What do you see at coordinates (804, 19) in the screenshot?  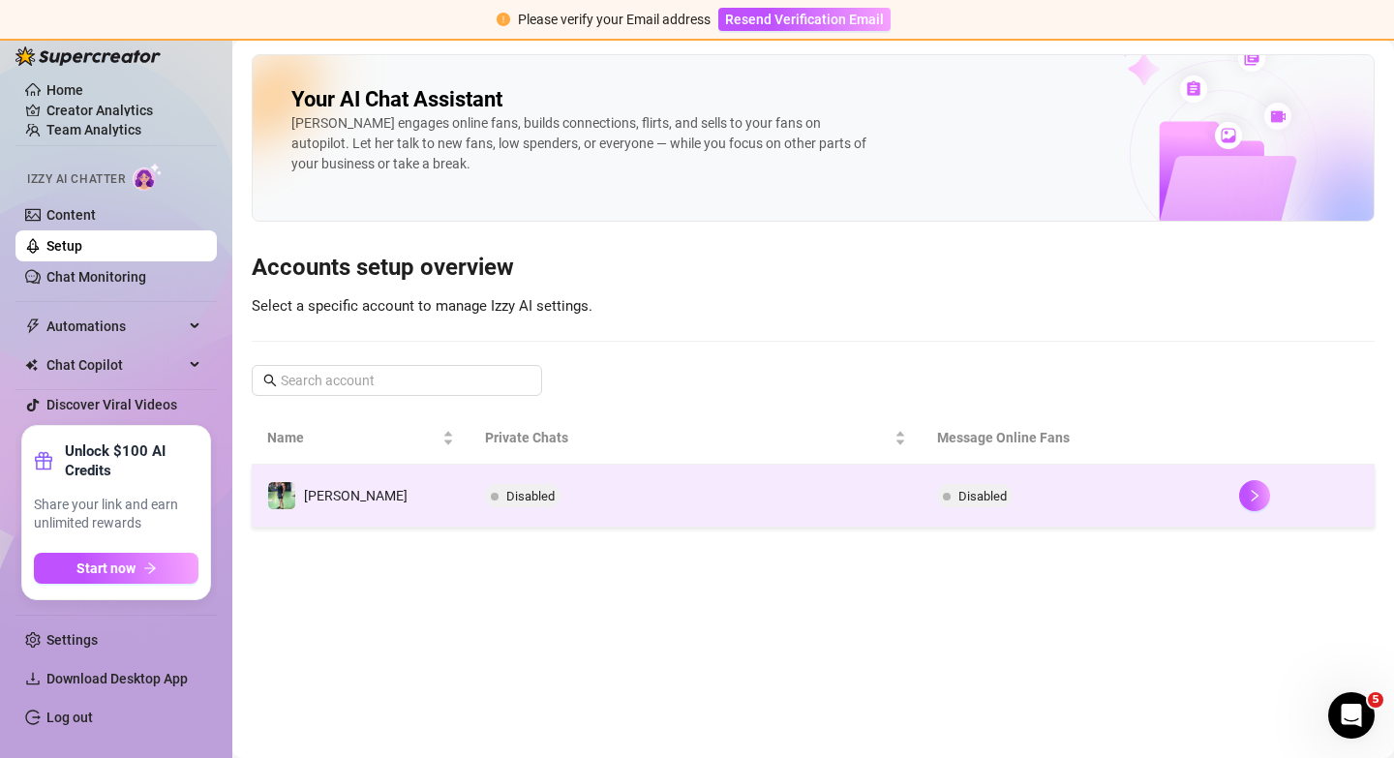 I see `button: Resend Verification Email` at bounding box center [804, 19].